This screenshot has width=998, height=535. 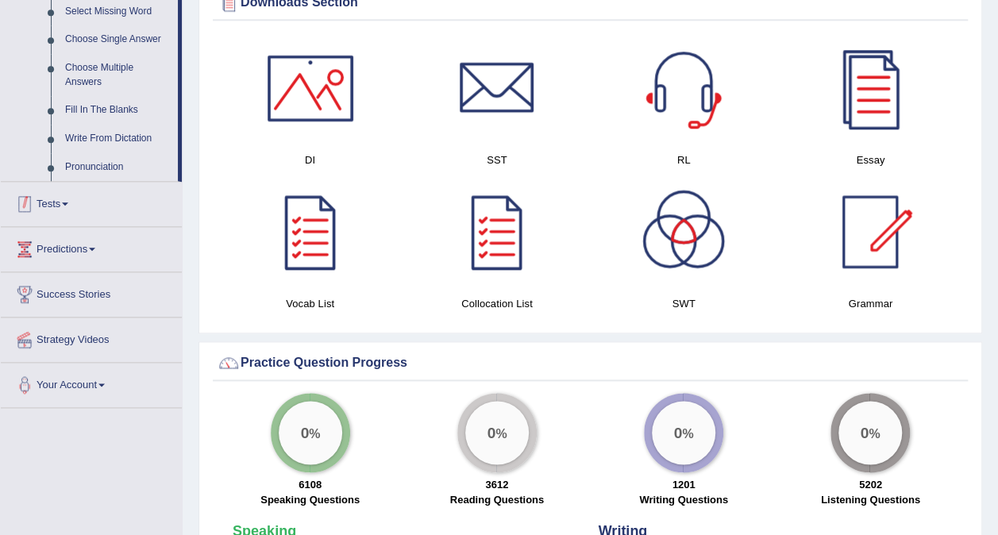 What do you see at coordinates (310, 303) in the screenshot?
I see `h4: Vocab List` at bounding box center [310, 303].